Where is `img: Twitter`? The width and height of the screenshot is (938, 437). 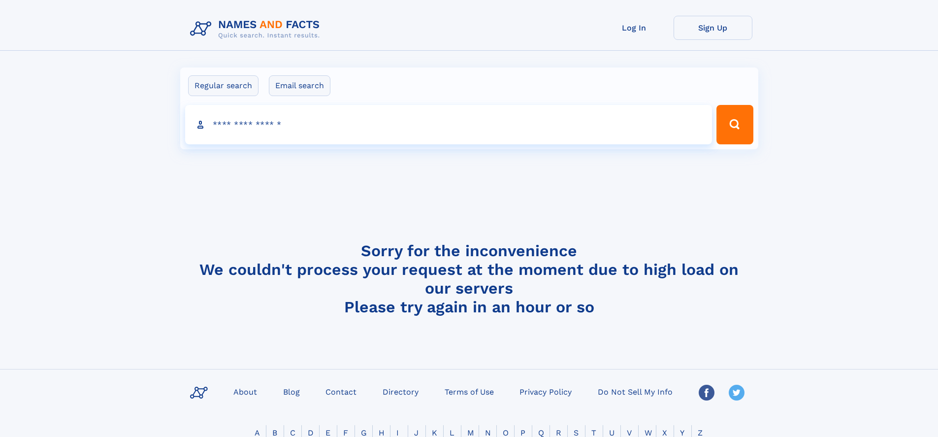 img: Twitter is located at coordinates (737, 392).